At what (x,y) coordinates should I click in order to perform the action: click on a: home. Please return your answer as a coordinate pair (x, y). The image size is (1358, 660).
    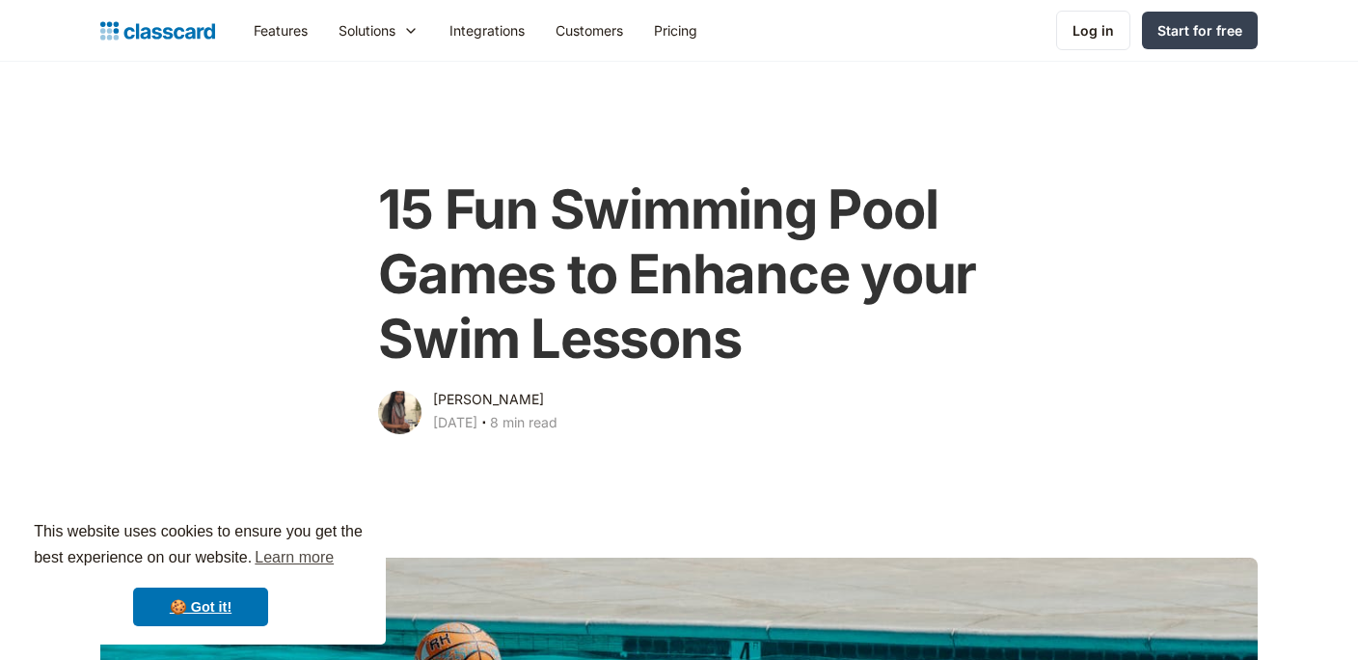
    Looking at the image, I should click on (157, 31).